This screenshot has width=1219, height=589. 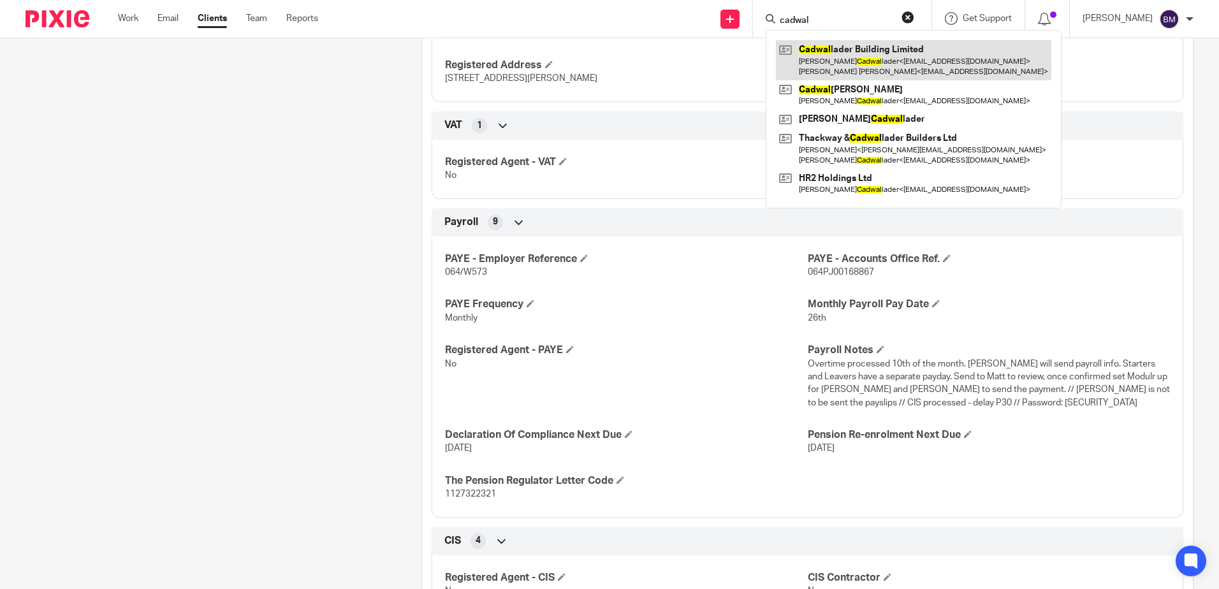 What do you see at coordinates (626, 65) in the screenshot?
I see `h4: Registered Address` at bounding box center [626, 65].